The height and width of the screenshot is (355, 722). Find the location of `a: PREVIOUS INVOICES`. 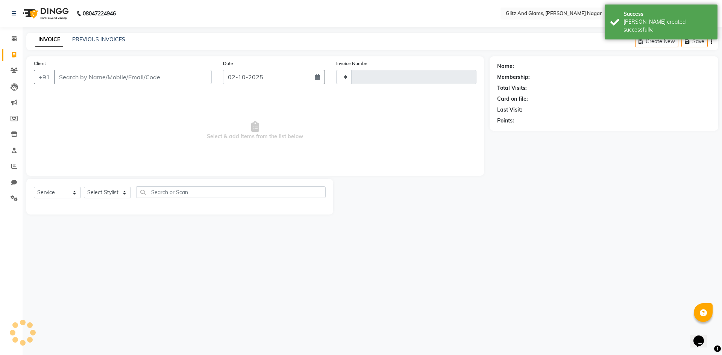

a: PREVIOUS INVOICES is located at coordinates (99, 39).